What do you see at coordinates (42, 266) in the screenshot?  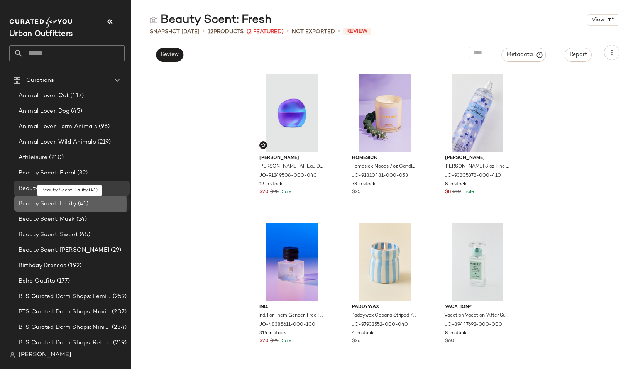 I see `span: Birthday Dresses` at bounding box center [42, 266].